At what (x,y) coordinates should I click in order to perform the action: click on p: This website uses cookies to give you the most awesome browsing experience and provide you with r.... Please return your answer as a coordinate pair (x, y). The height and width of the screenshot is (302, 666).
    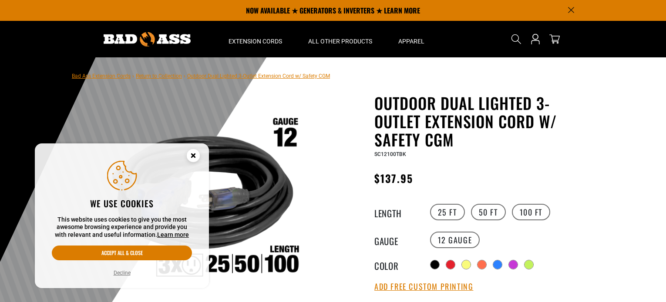
    Looking at the image, I should click on (122, 228).